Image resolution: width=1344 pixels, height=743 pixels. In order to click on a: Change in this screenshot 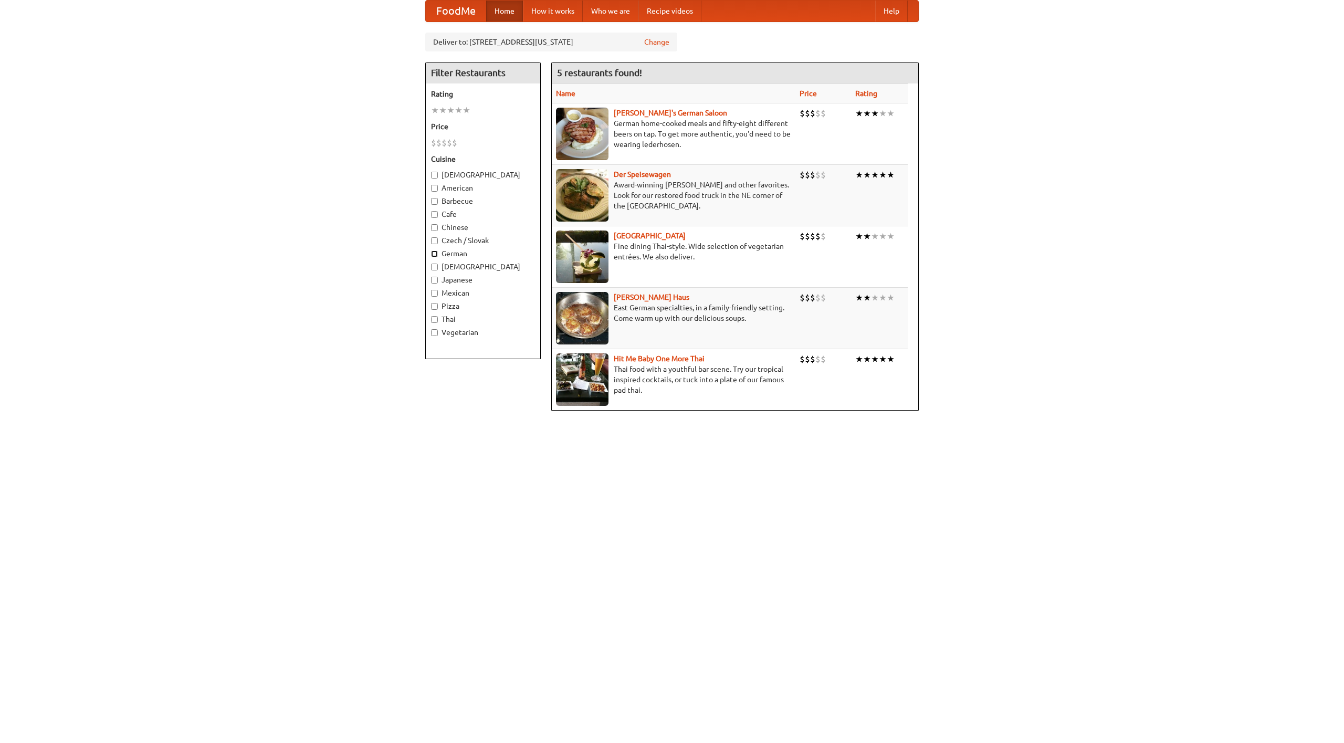, I will do `click(657, 42)`.